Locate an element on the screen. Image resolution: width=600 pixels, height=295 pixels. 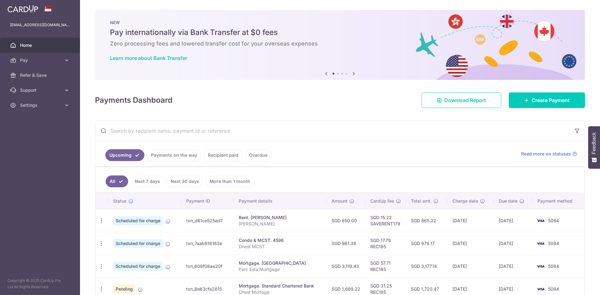
a: All is located at coordinates (117, 182).